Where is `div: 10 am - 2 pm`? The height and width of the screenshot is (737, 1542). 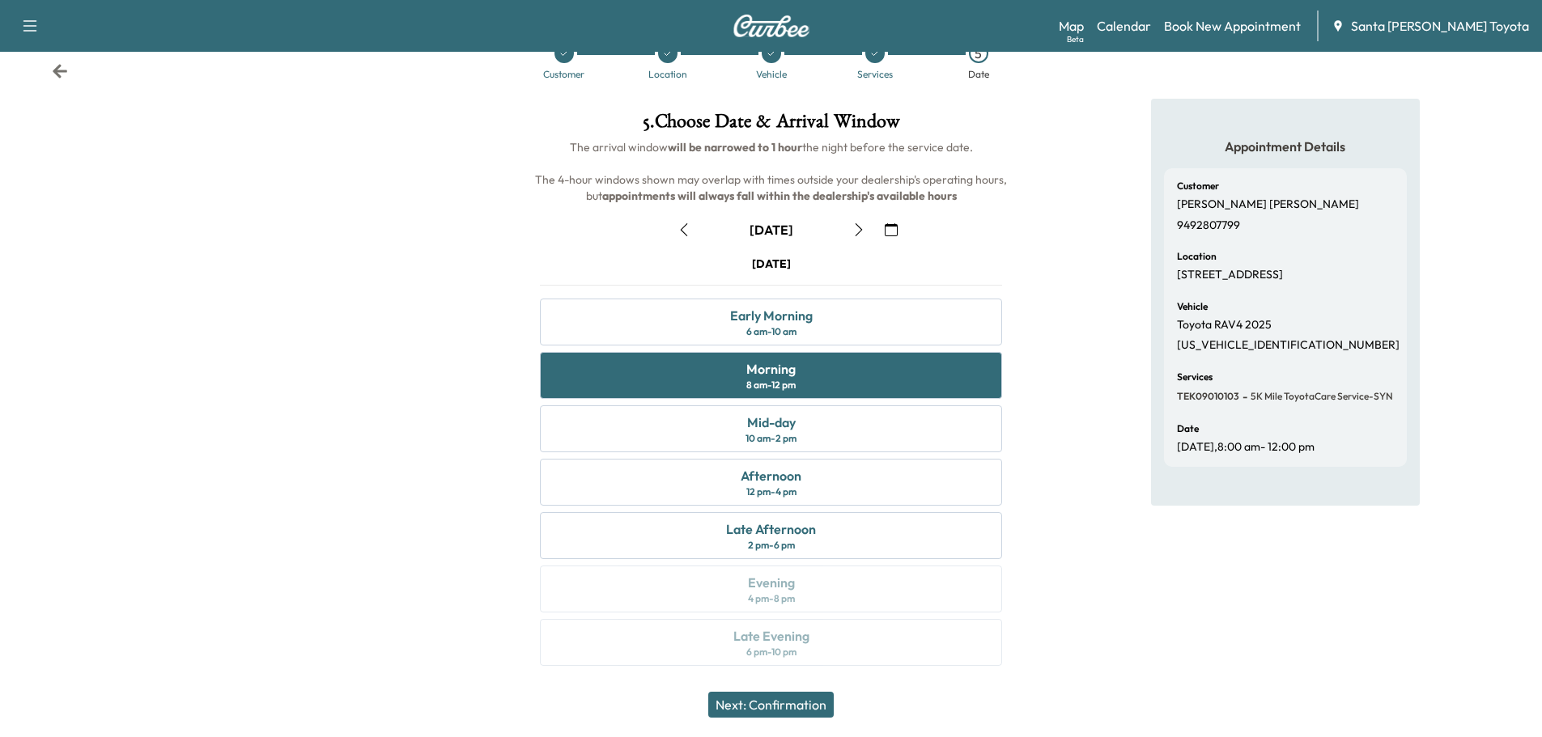
div: 10 am - 2 pm is located at coordinates (771, 439).